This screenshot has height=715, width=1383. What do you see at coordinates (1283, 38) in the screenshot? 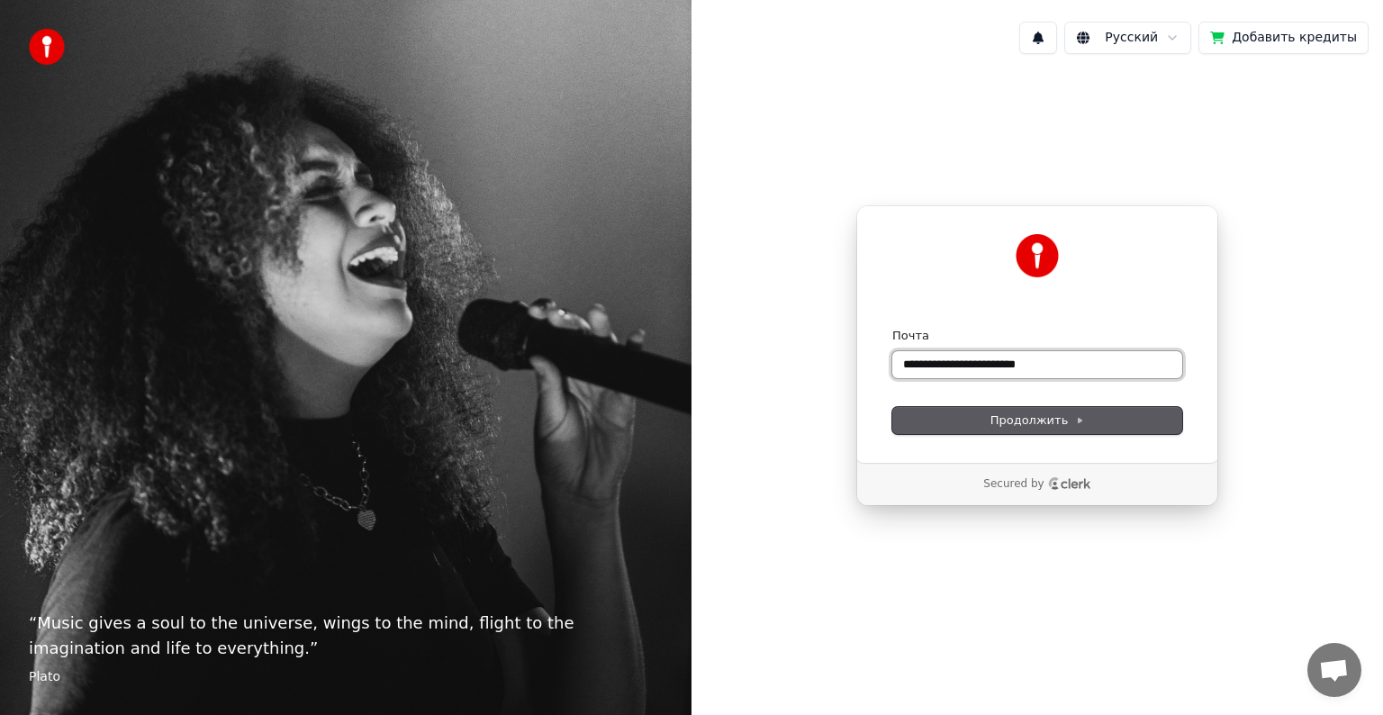
I see `button: Добавить кредиты` at bounding box center [1283, 38].